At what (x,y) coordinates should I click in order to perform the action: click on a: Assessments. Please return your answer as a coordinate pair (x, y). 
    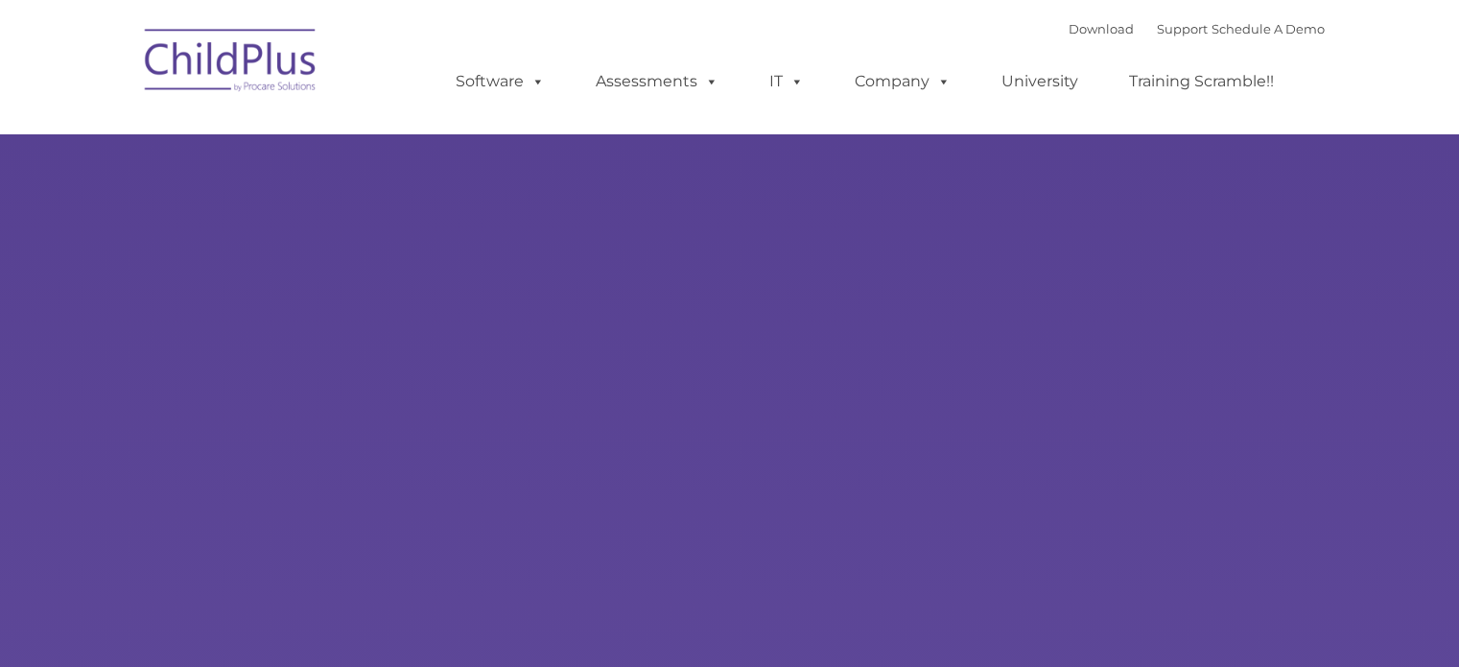
    Looking at the image, I should click on (657, 82).